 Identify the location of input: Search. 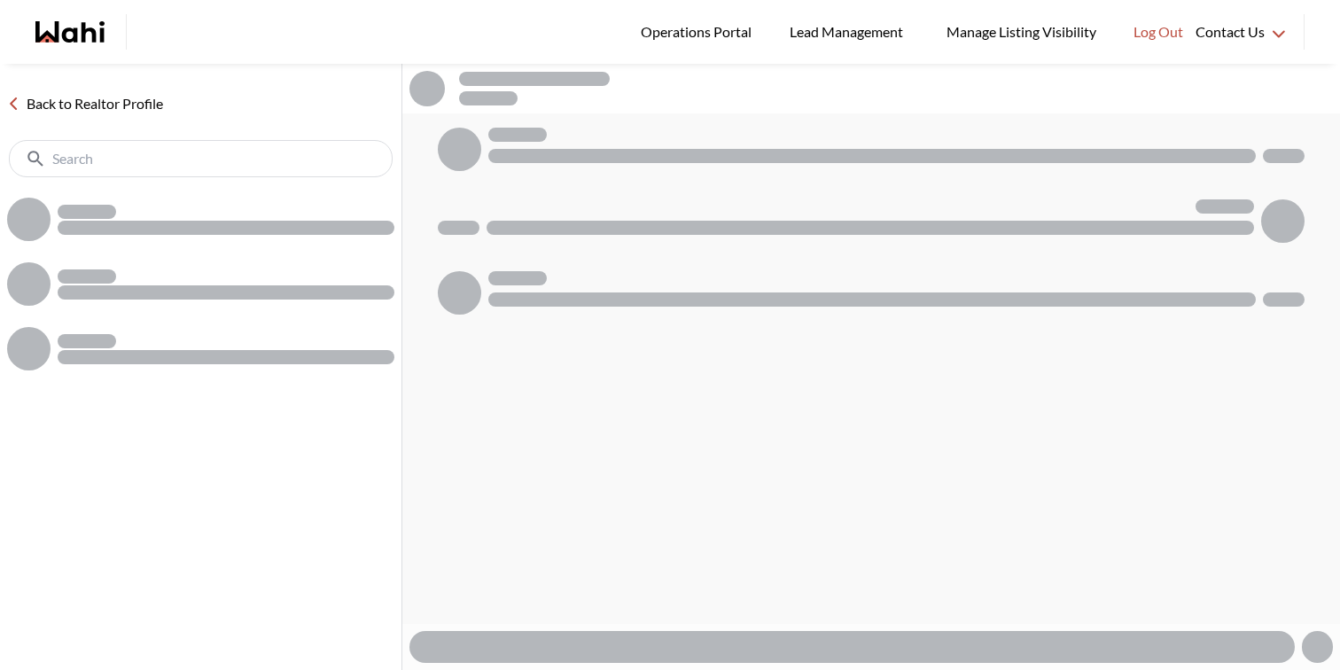
(202, 159).